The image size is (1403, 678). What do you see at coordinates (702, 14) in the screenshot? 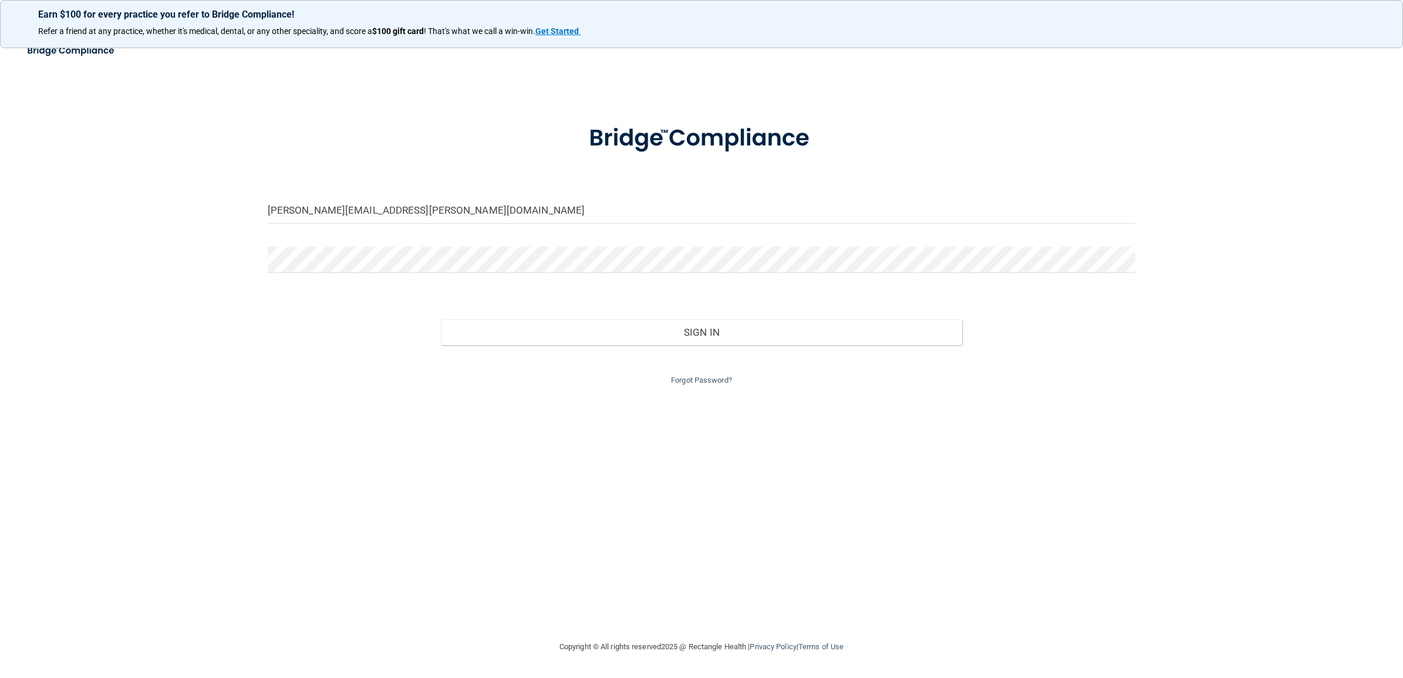
I see `p: Earn $100 for every practice you refer to Bridge Compliance!` at bounding box center [702, 14].